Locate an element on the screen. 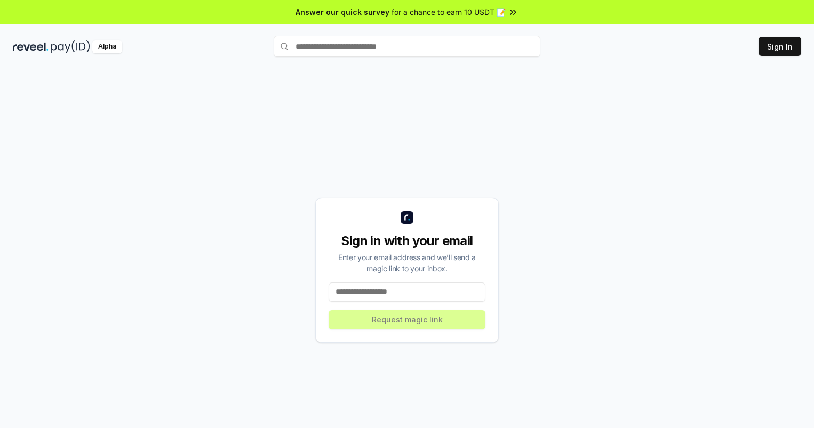  div: Enter your email address and we’ll send a magic link to your inbox. is located at coordinates (407, 263).